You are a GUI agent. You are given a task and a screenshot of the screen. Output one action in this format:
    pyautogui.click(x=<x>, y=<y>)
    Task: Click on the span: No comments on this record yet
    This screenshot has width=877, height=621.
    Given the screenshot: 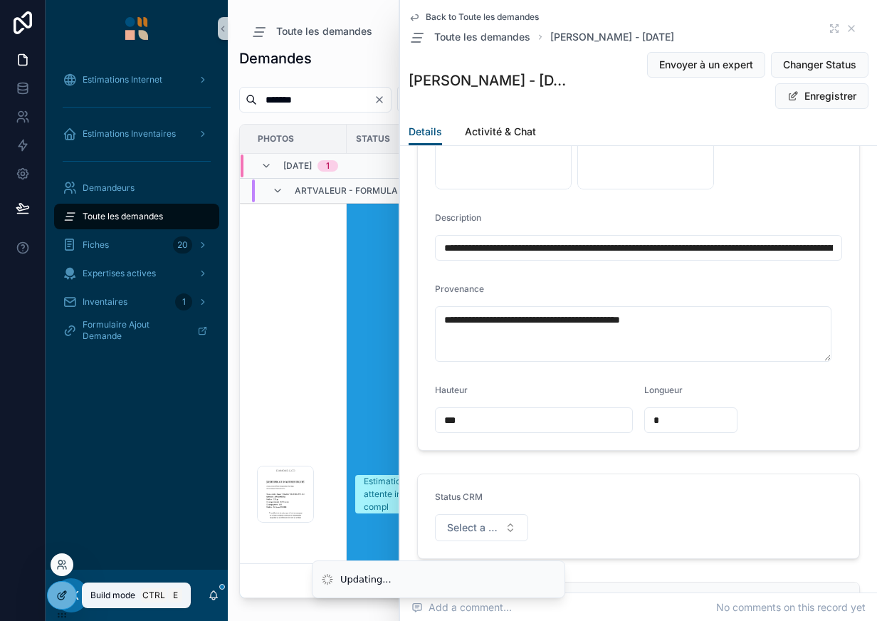 What is the action you would take?
    pyautogui.click(x=791, y=608)
    